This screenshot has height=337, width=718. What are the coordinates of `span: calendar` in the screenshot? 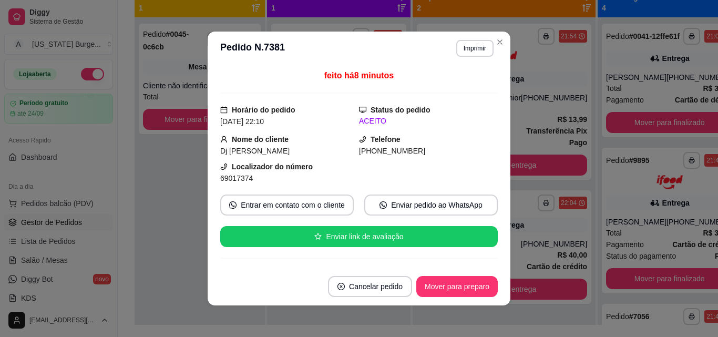 It's located at (224, 110).